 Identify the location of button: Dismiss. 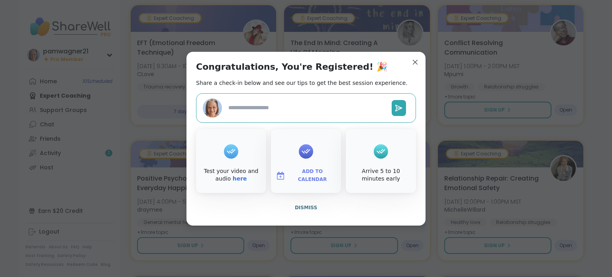
(306, 208).